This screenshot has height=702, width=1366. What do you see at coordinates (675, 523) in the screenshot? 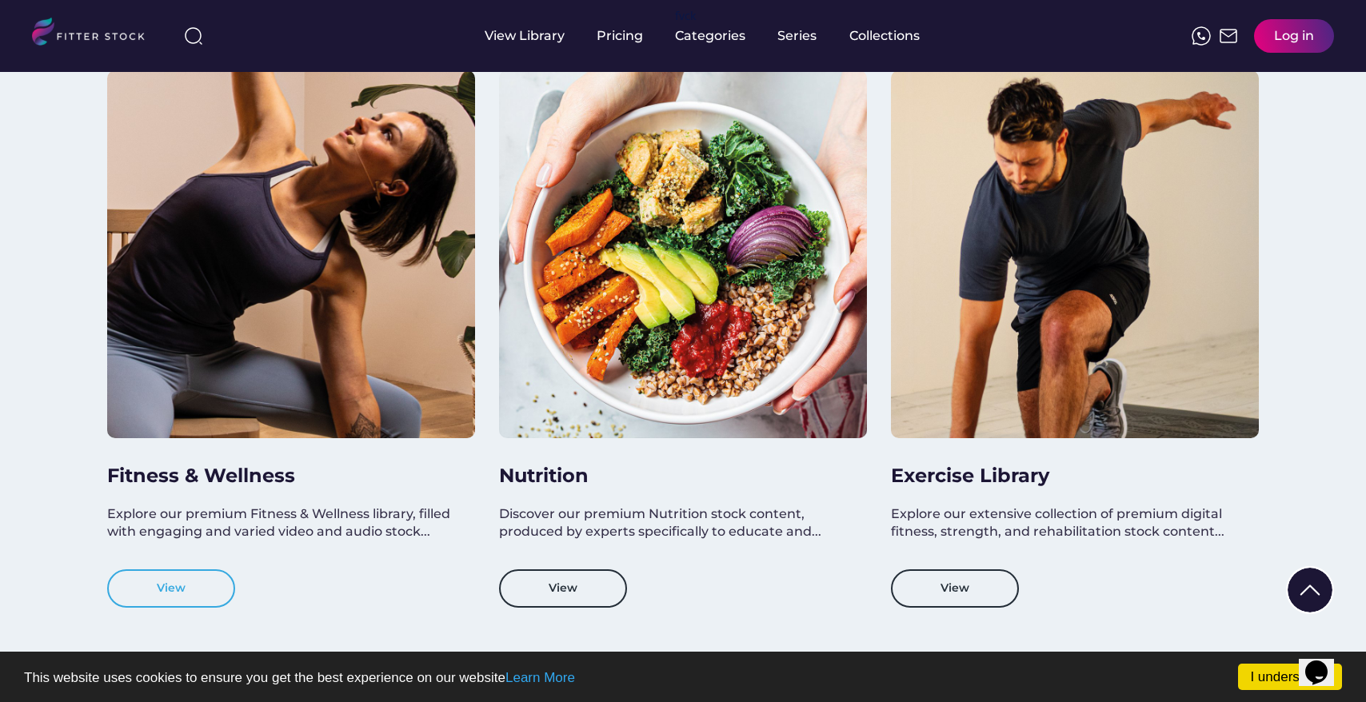
I see `div: Discover our premium Nutrition stock content, produced by experts specifically to educate and...` at bounding box center [675, 523].